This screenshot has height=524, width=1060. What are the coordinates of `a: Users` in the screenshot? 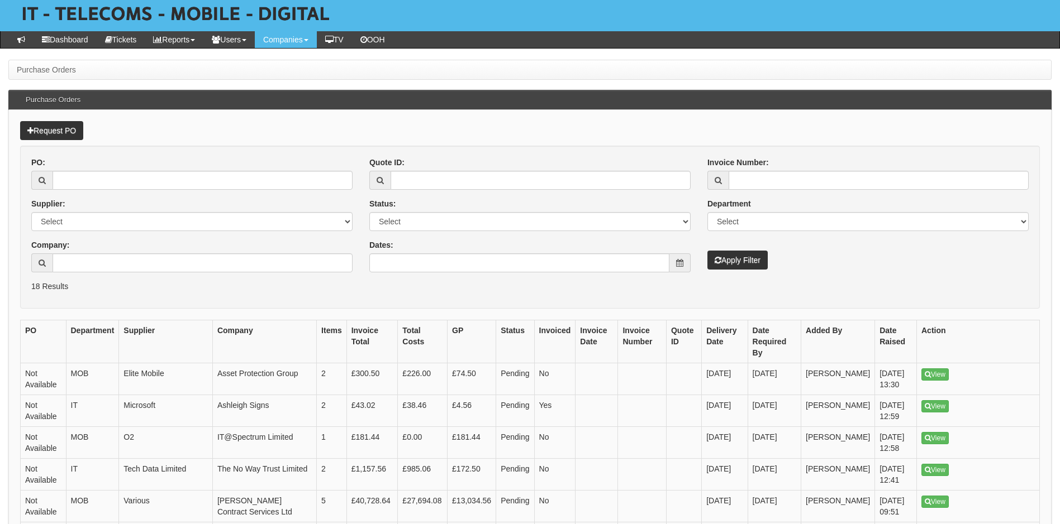 It's located at (229, 40).